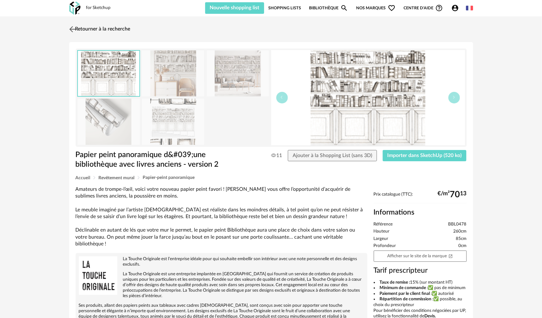 This screenshot has width=542, height=318. Describe the element at coordinates (329, 8) in the screenshot. I see `a: BibliothèqueMagnify icon` at that location.